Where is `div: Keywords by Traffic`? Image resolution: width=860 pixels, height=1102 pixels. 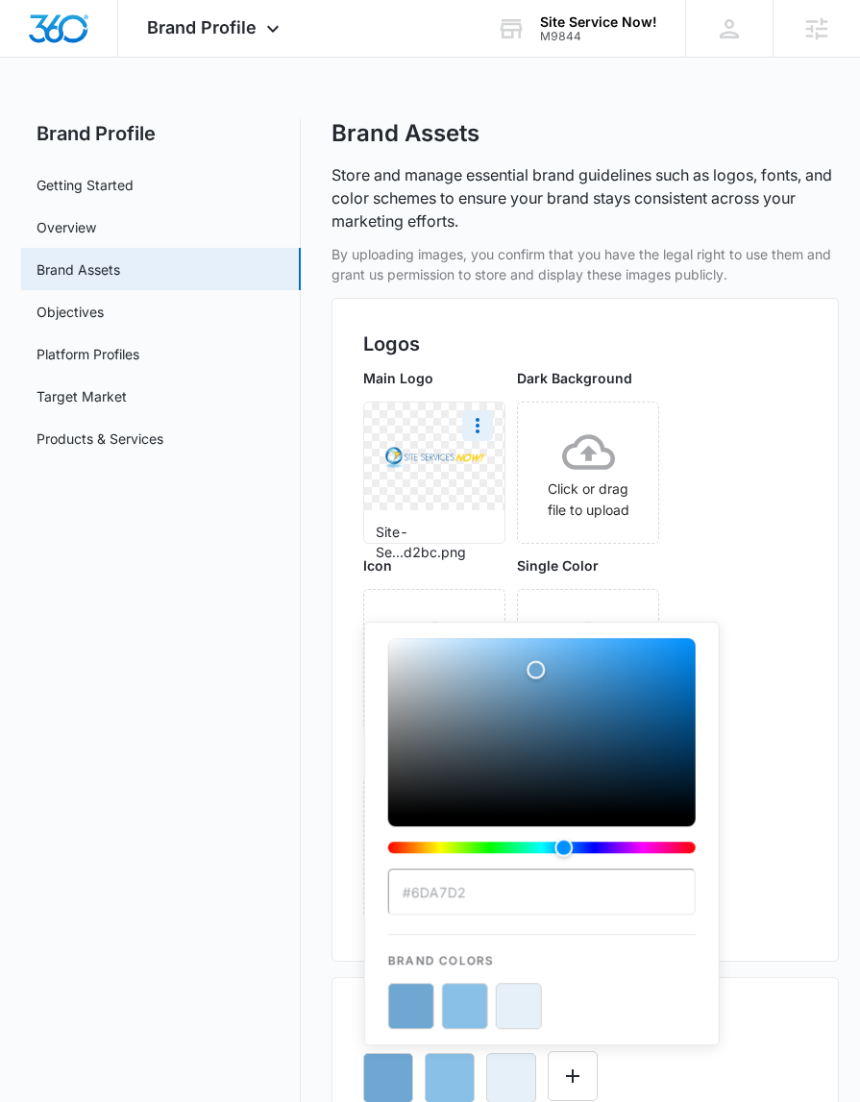 div: Keywords by Traffic is located at coordinates (268, 119).